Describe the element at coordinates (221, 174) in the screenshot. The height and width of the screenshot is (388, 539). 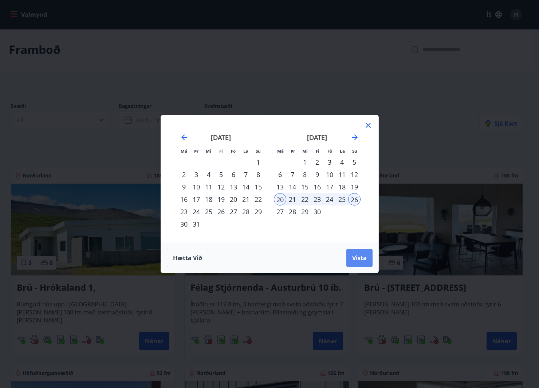
I see `td: Choose fimmtudagur, 5. mars 2026 as your check-in date. It’s available.` at that location.